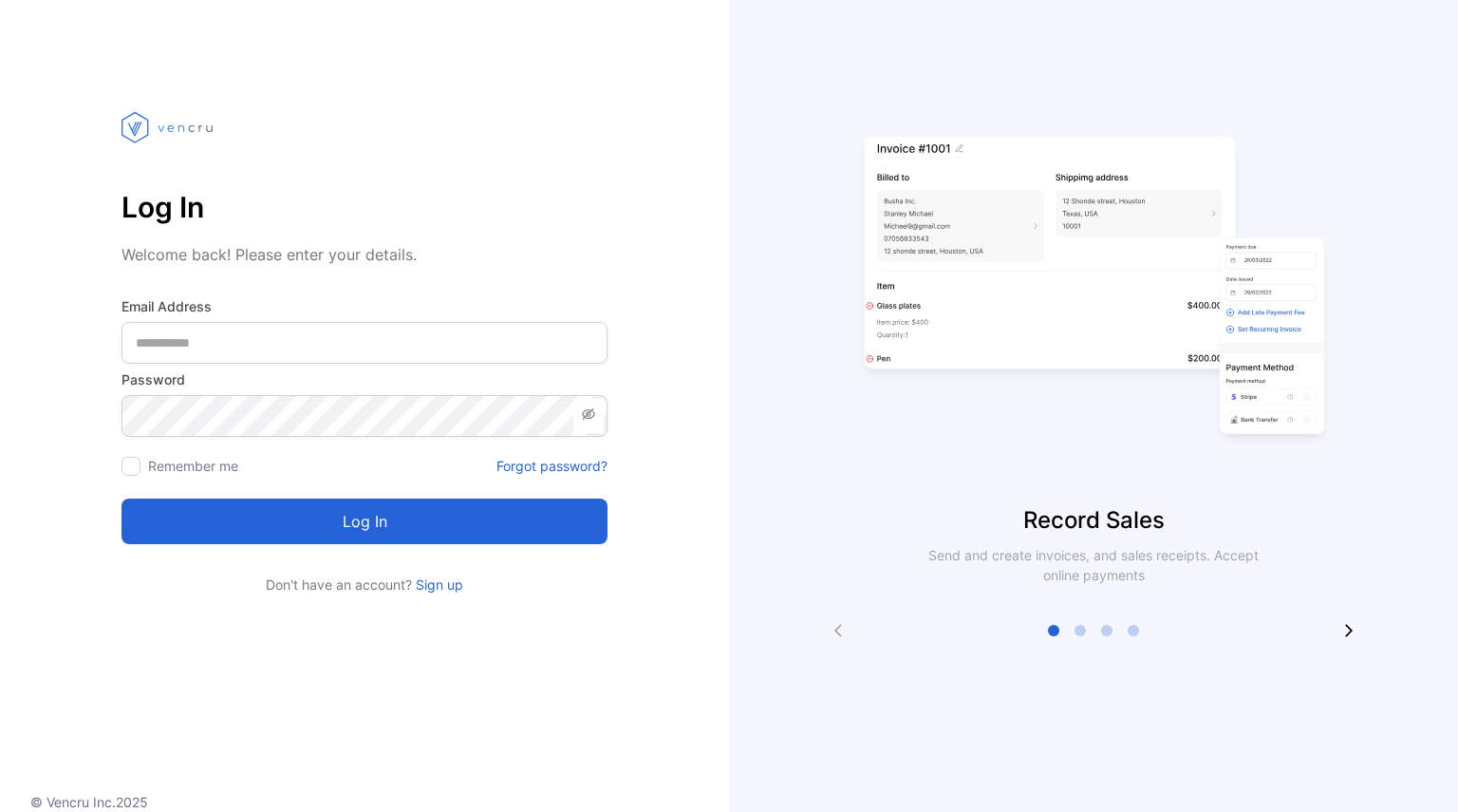 This screenshot has height=812, width=1458. I want to click on a: Sign up, so click(437, 584).